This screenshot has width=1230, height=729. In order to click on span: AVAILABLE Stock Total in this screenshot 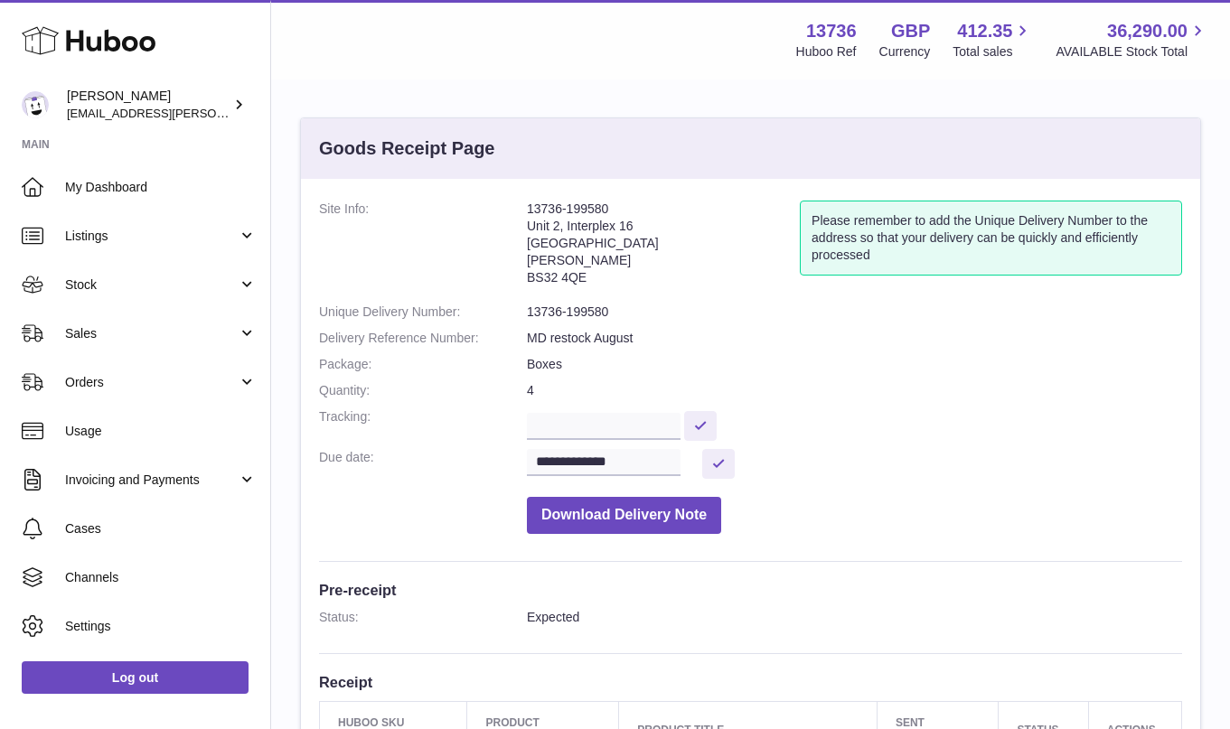, I will do `click(1131, 52)`.